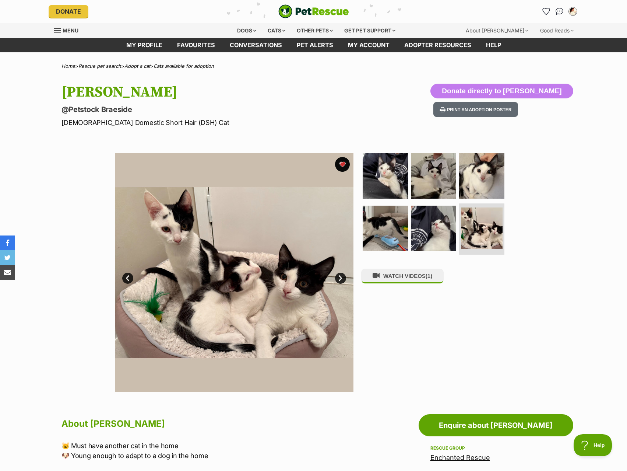 The height and width of the screenshot is (471, 627). I want to click on a: Next, so click(341, 278).